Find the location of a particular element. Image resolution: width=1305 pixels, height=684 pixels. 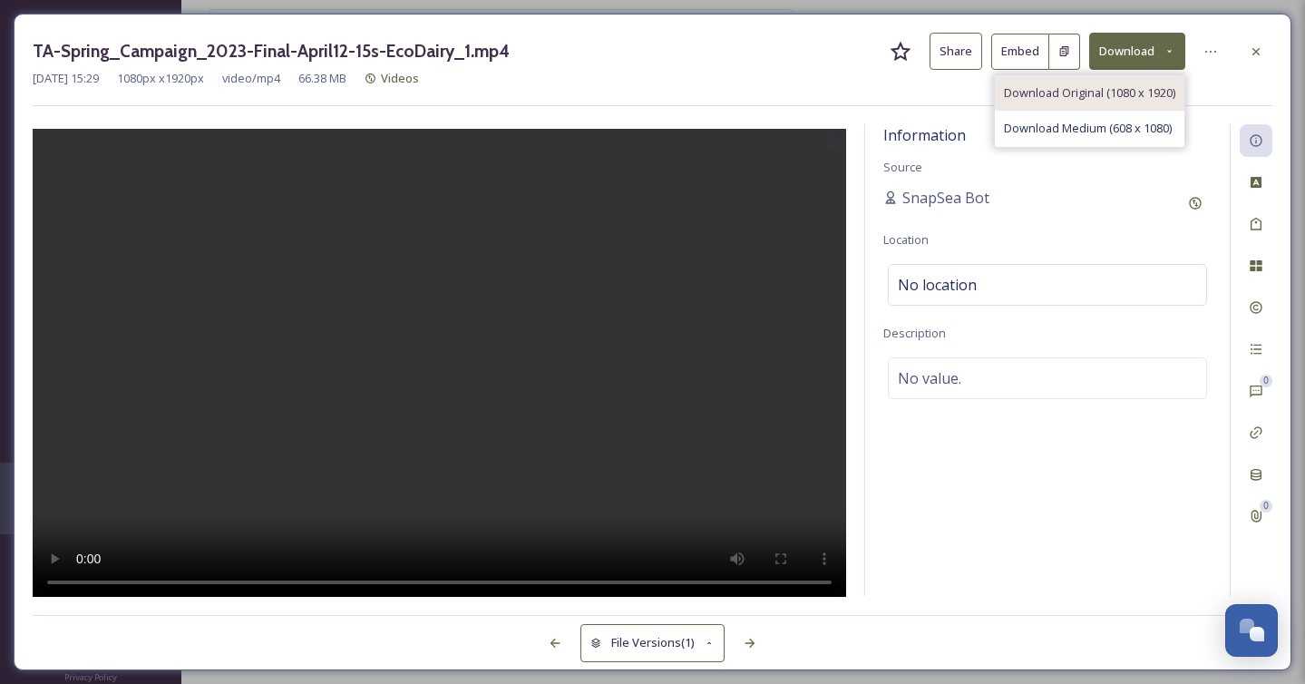

button: Embed is located at coordinates (1020, 52).